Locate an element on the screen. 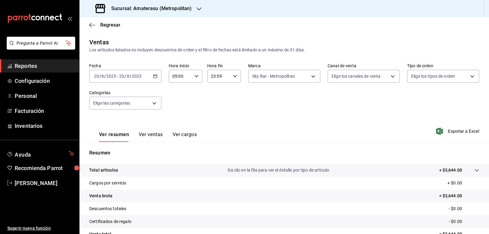 This screenshot has width=489, height=234. button: Ver cargos is located at coordinates (185, 137).